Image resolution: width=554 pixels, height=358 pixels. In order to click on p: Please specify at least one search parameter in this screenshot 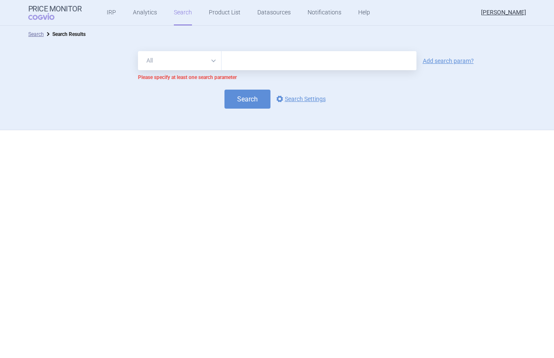, I will do `click(277, 78)`.